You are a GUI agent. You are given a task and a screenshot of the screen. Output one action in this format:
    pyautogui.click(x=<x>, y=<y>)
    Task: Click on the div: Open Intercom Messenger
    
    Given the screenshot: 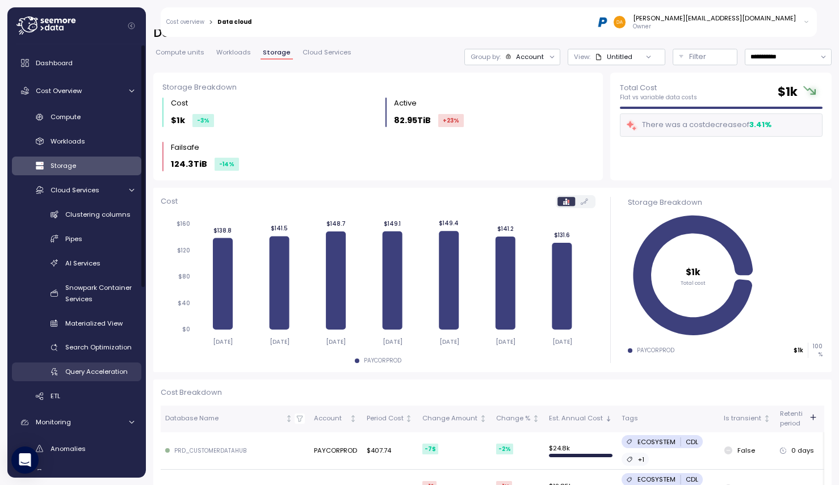 What is the action you would take?
    pyautogui.click(x=25, y=460)
    